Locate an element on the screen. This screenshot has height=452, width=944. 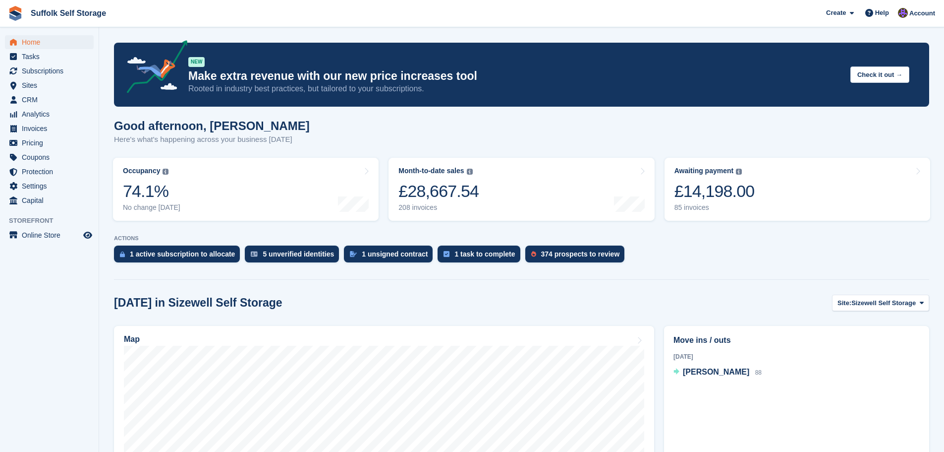
div: 1 task to complete is located at coordinates (485, 254).